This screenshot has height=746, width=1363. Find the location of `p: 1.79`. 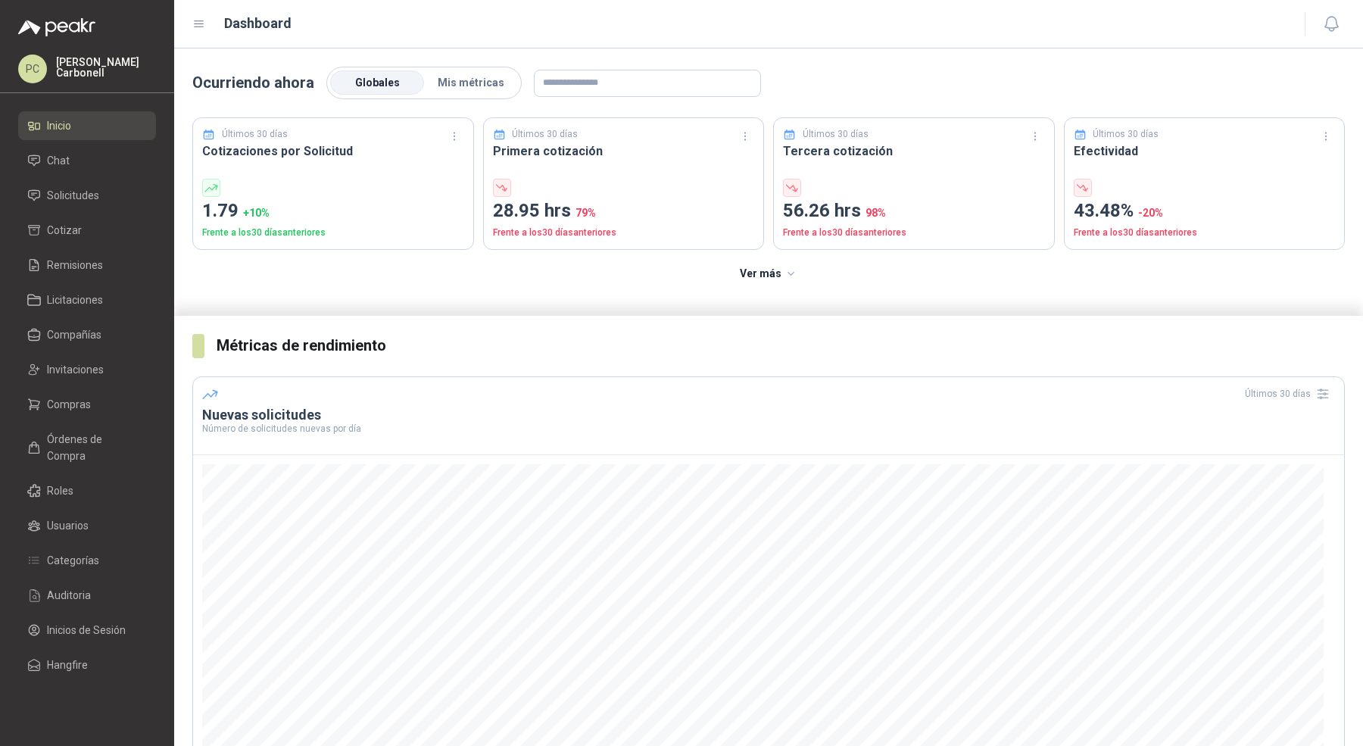

p: 1.79 is located at coordinates (333, 211).